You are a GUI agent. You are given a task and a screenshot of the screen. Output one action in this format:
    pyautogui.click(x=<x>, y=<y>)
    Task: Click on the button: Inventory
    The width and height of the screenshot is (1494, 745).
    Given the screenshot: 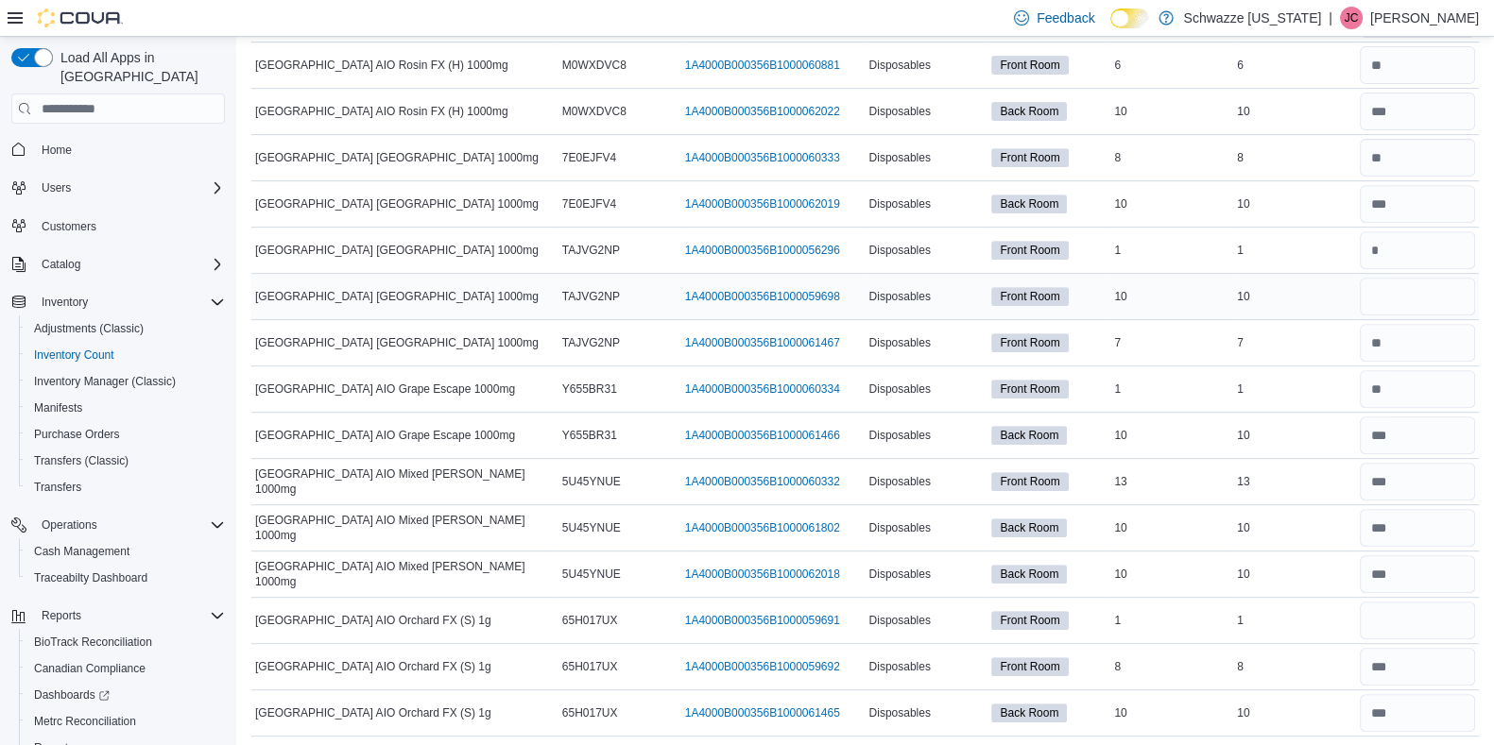 What is the action you would take?
    pyautogui.click(x=118, y=302)
    